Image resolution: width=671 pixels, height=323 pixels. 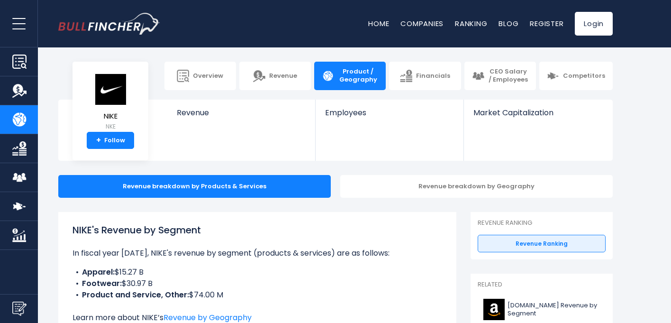 What do you see at coordinates (422, 23) in the screenshot?
I see `a: Companies` at bounding box center [422, 23].